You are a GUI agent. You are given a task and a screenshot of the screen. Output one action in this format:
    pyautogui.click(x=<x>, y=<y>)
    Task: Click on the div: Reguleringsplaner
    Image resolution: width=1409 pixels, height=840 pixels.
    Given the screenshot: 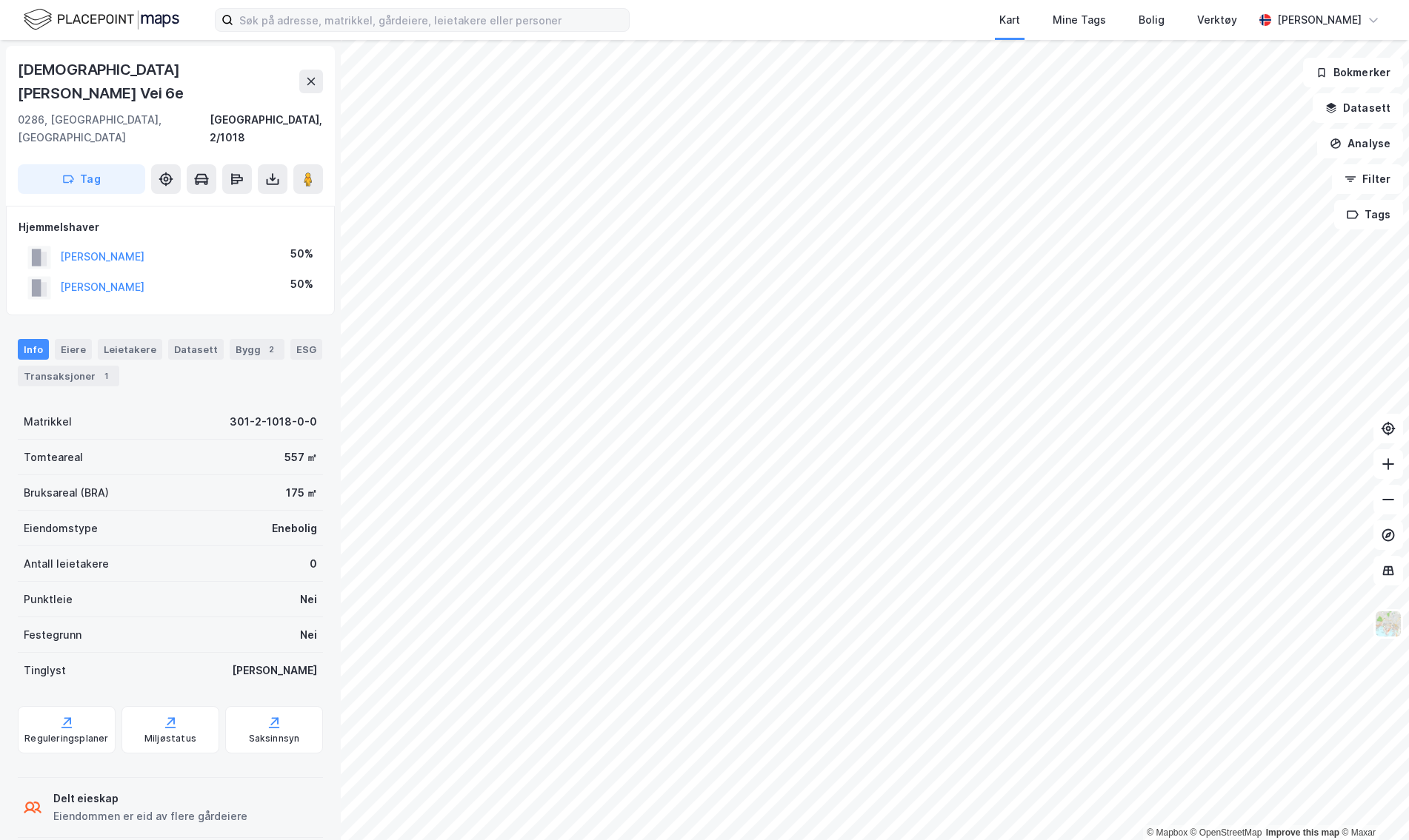 What is the action you would take?
    pyautogui.click(x=66, y=739)
    